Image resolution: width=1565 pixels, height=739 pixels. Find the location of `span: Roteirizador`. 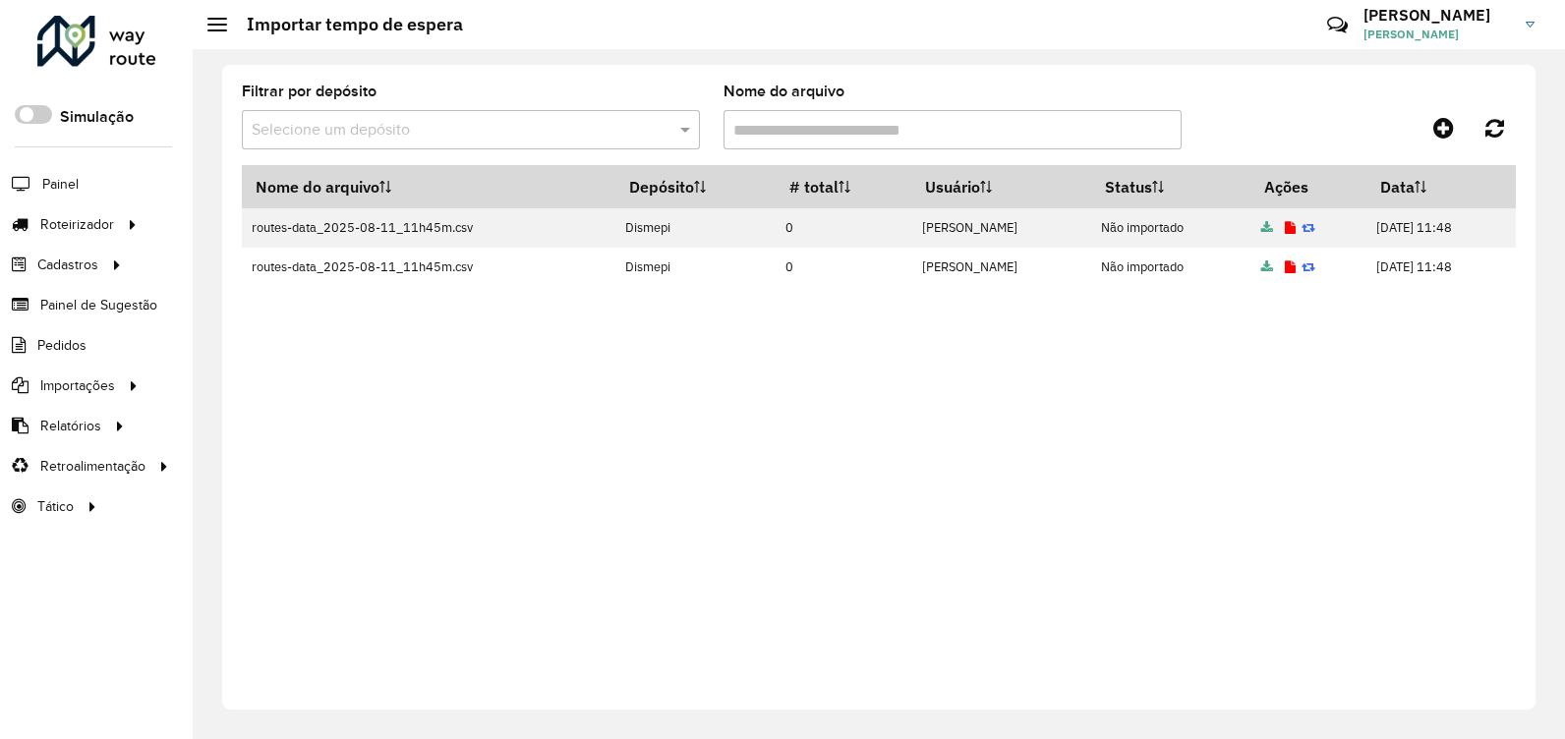

span: Roteirizador is located at coordinates (77, 224).